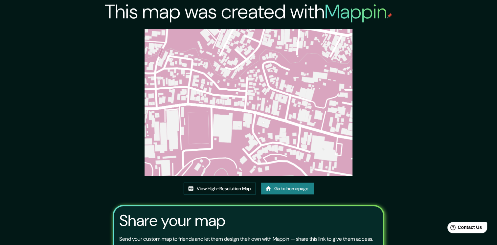  I want to click on a: View High-Resolution Map, so click(220, 188).